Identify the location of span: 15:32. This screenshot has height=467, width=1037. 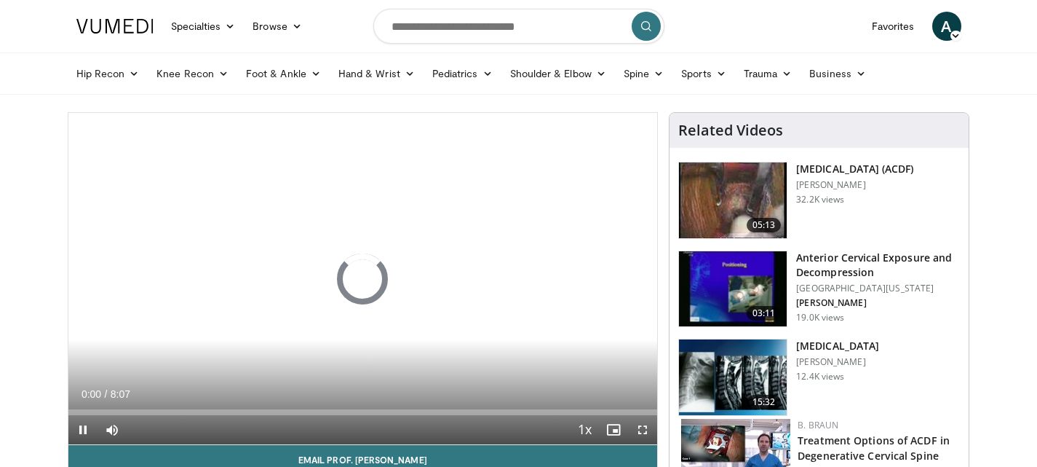
(764, 402).